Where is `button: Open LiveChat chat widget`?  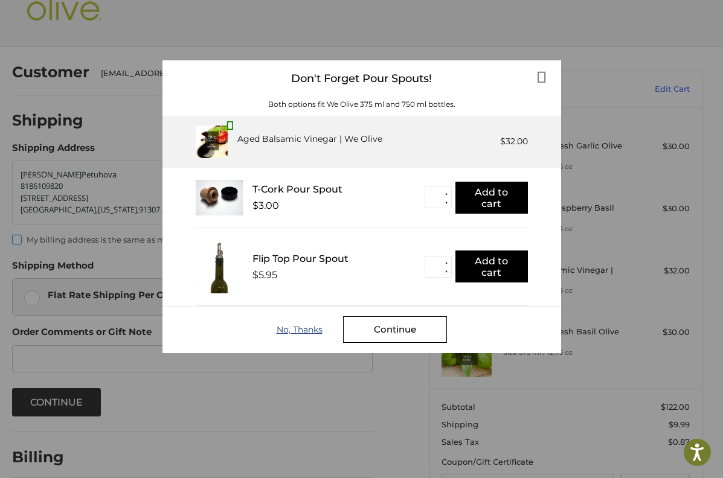 button: Open LiveChat chat widget is located at coordinates (146, 23).